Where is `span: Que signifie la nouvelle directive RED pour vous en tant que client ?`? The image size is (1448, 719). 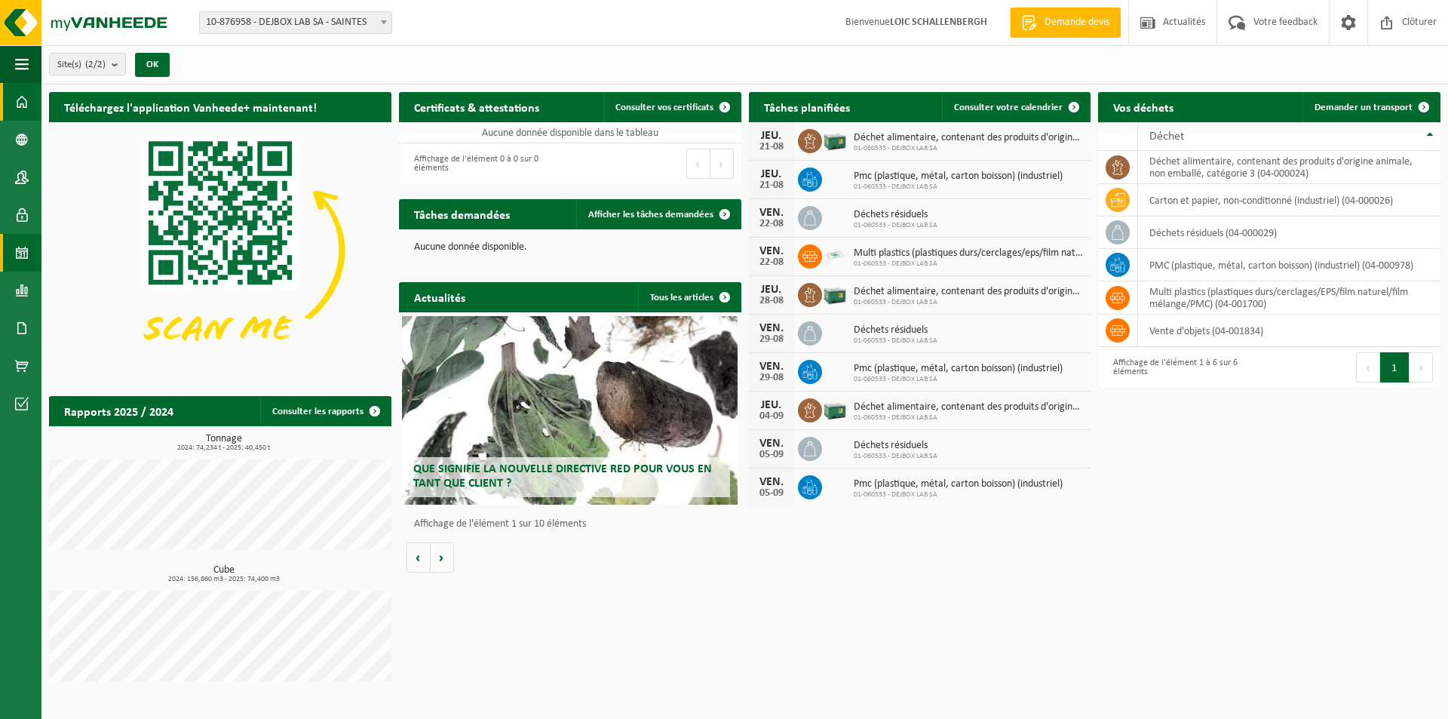
span: Que signifie la nouvelle directive RED pour vous en tant que client ? is located at coordinates (563, 476).